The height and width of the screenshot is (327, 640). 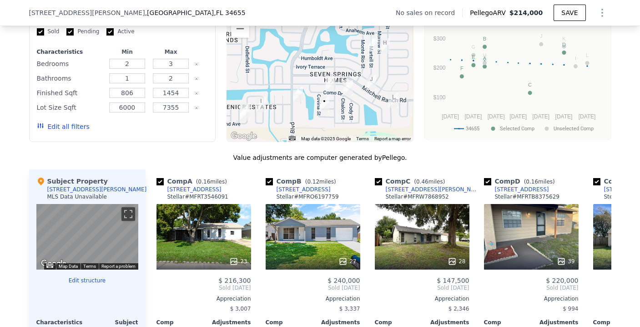 What do you see at coordinates (484, 39) in the screenshot?
I see `text: B` at bounding box center [484, 39].